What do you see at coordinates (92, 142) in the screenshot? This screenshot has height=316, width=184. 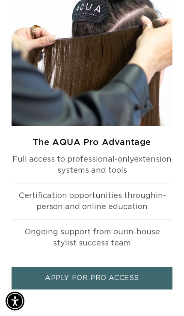 I see `h2: The AQUA Pro Advantage` at bounding box center [92, 142].